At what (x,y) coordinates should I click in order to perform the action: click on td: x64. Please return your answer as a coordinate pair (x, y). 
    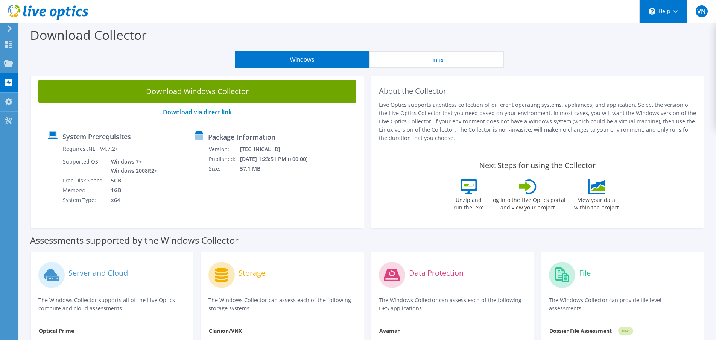
    Looking at the image, I should click on (132, 200).